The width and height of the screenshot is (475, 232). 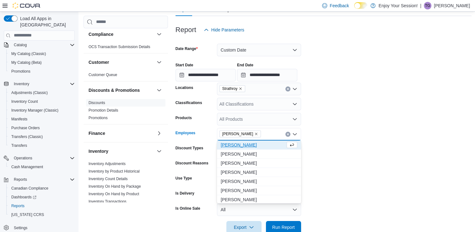 I want to click on div: Compliance, so click(x=126, y=48).